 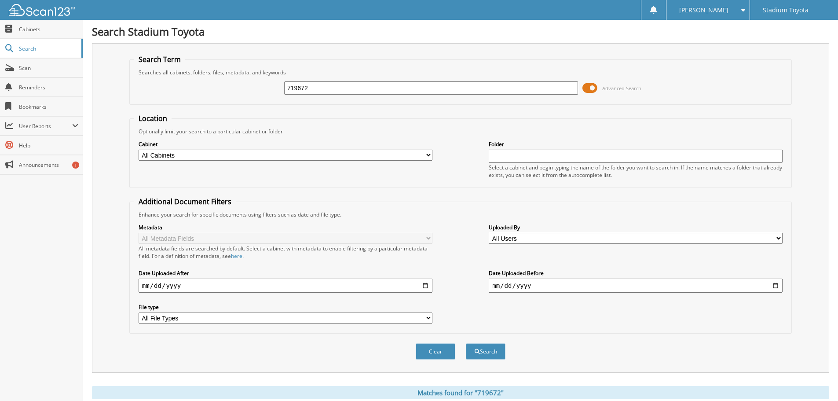 What do you see at coordinates (285, 144) in the screenshot?
I see `label: Cabinet` at bounding box center [285, 144].